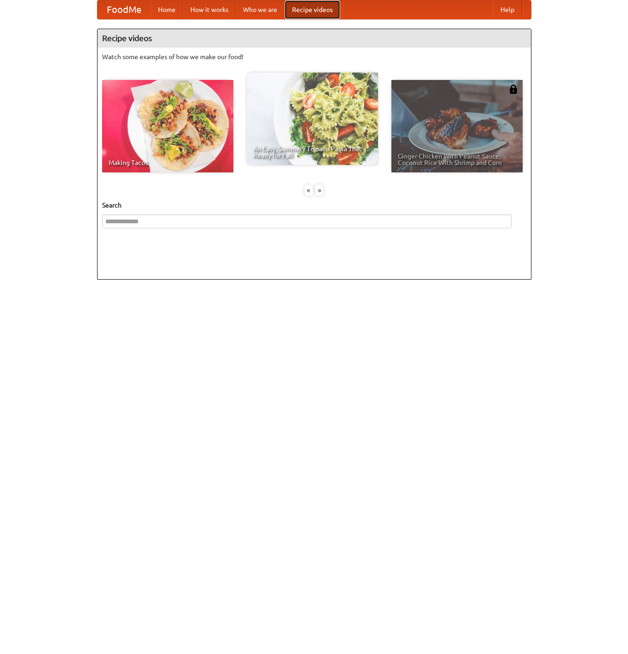 The width and height of the screenshot is (628, 654). What do you see at coordinates (312, 119) in the screenshot?
I see `a: An Easy, Summery Tomato Pasta That's Ready for Fall` at bounding box center [312, 119].